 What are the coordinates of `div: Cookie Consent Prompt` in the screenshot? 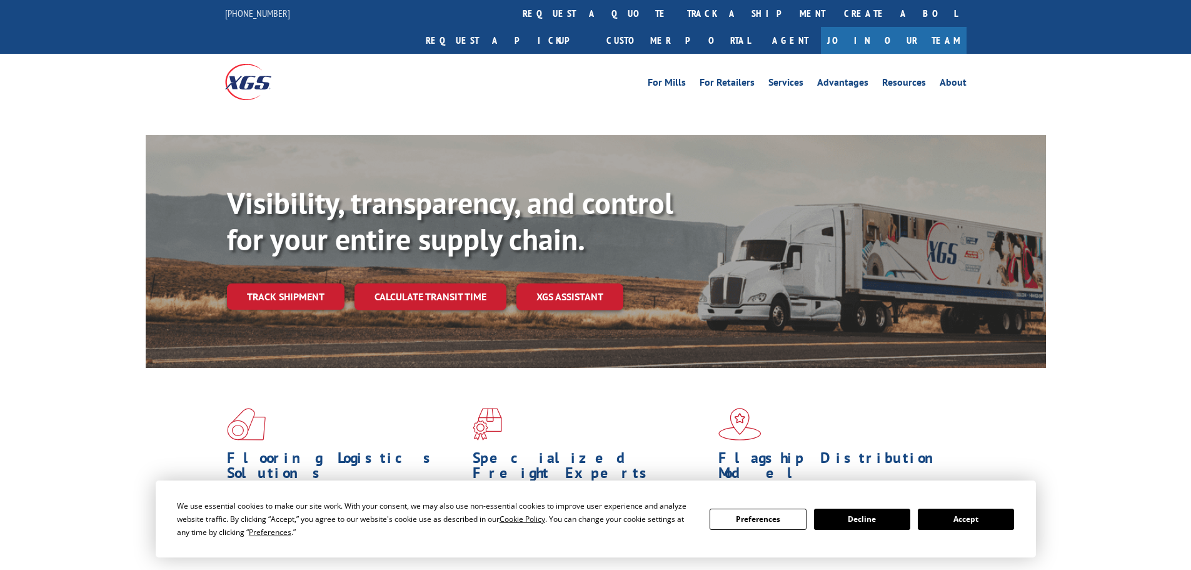 It's located at (596, 518).